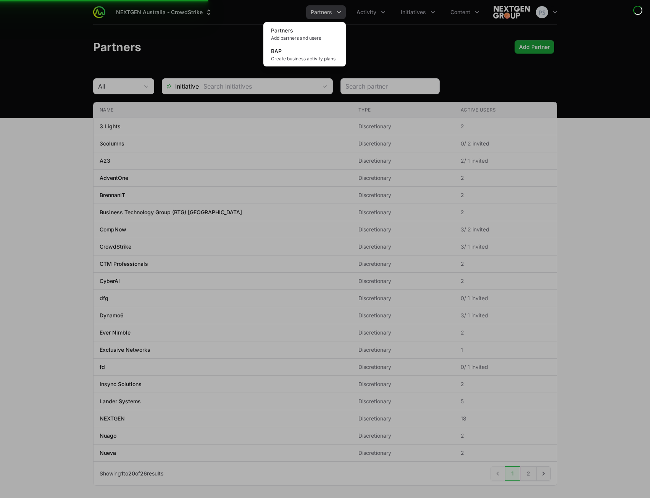 This screenshot has width=650, height=498. What do you see at coordinates (305, 59) in the screenshot?
I see `span: Create business activity plans` at bounding box center [305, 59].